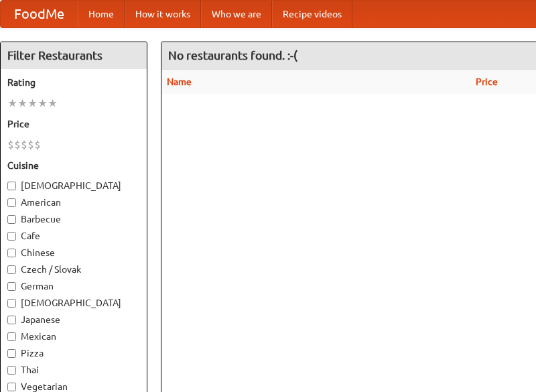  Describe the element at coordinates (74, 236) in the screenshot. I see `label: Cafe` at that location.